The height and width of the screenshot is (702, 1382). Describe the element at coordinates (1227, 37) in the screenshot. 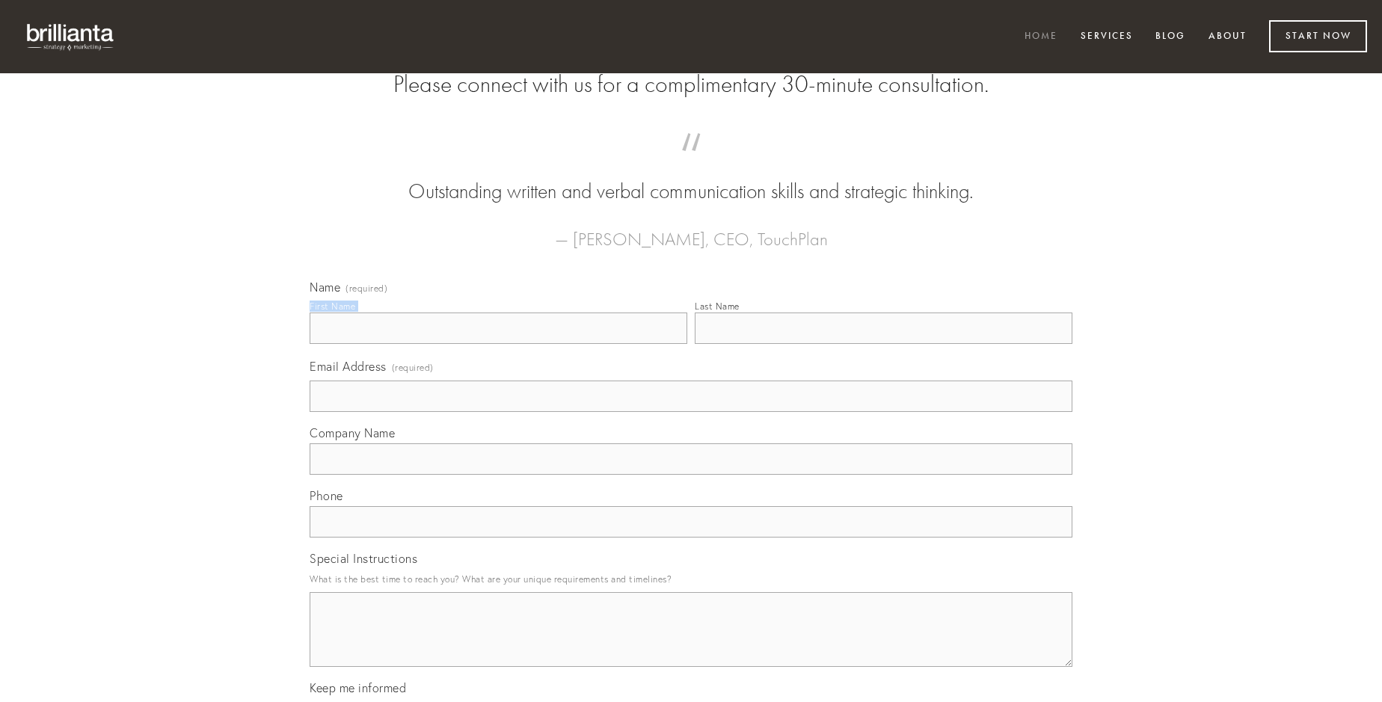

I see `a: About` at that location.